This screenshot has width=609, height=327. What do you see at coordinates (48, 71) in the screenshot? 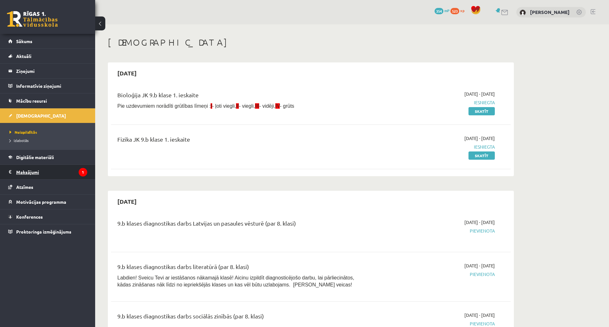
I see `a: Ziņojumi` at bounding box center [48, 71].